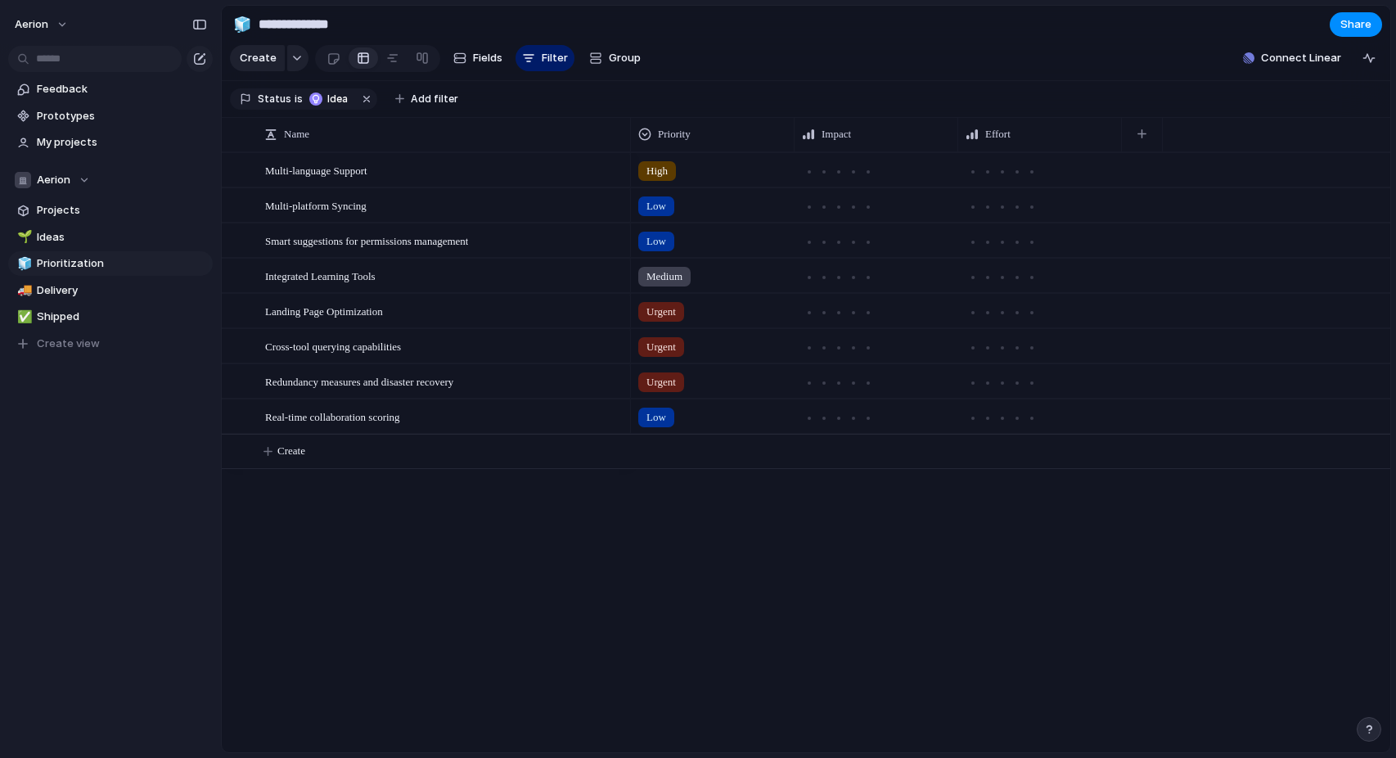 This screenshot has height=758, width=1396. I want to click on button: Create, so click(257, 58).